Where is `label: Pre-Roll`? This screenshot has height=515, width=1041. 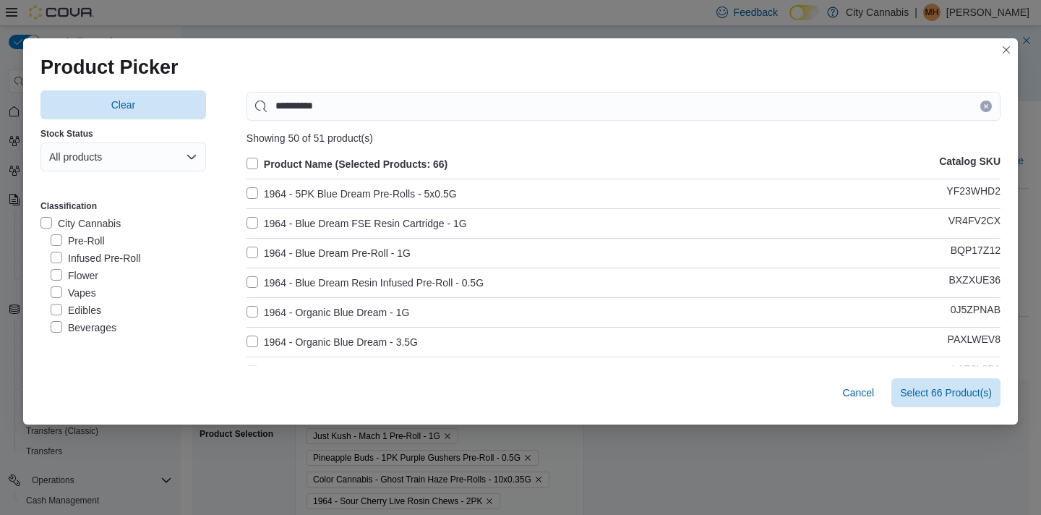
label: Pre-Roll is located at coordinates (77, 241).